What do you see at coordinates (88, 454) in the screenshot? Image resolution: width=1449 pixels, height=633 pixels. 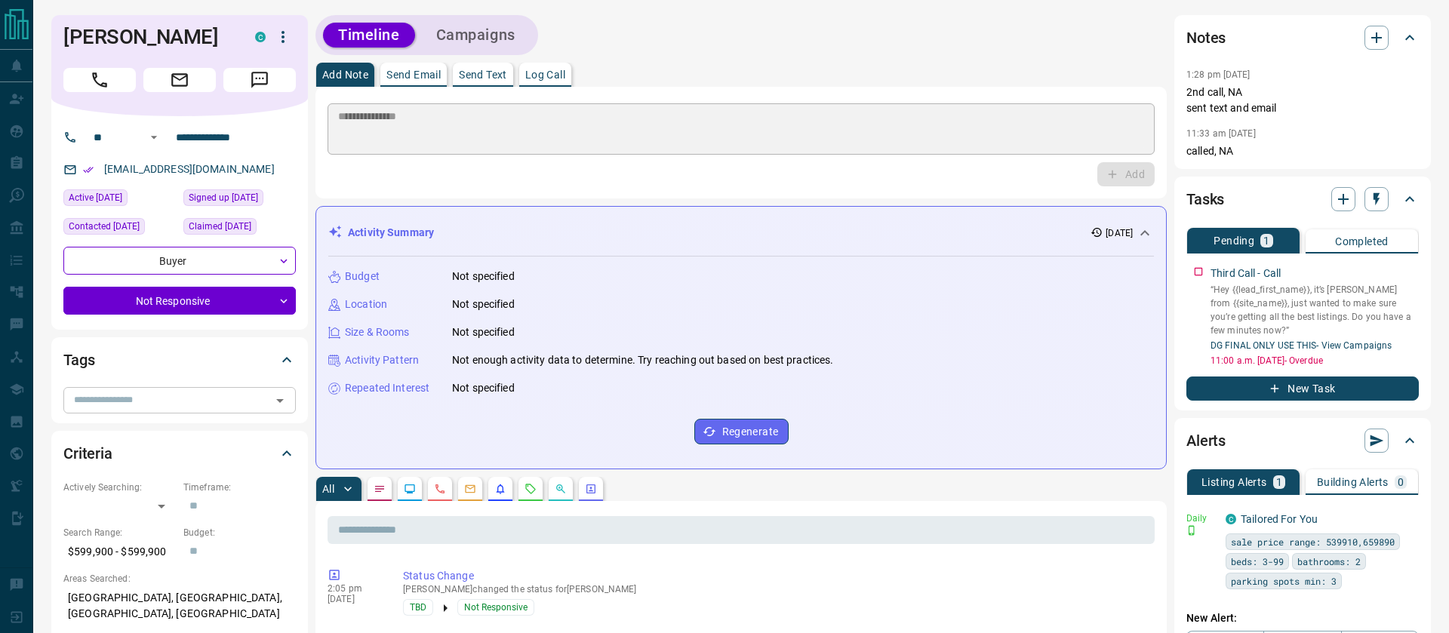 I see `h2: Criteria` at bounding box center [88, 454].